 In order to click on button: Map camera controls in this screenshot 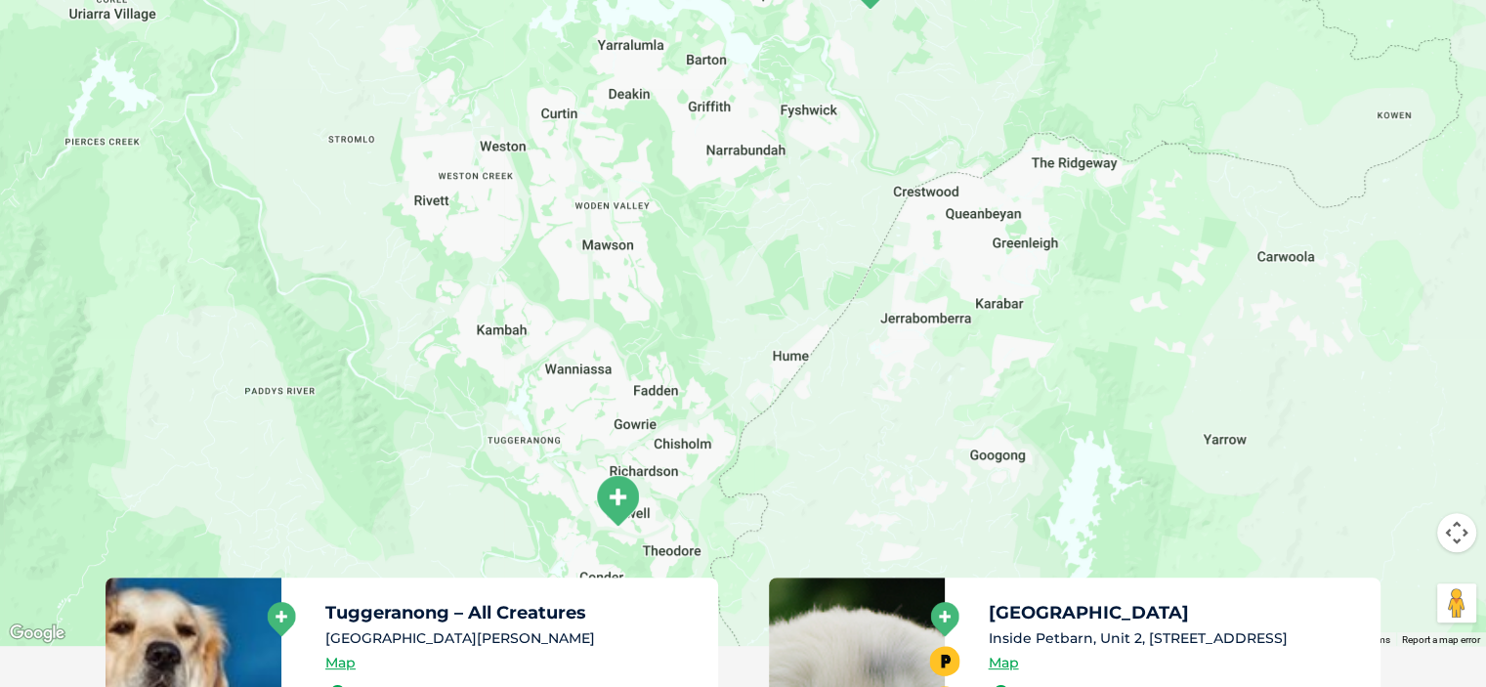, I will do `click(1457, 533)`.